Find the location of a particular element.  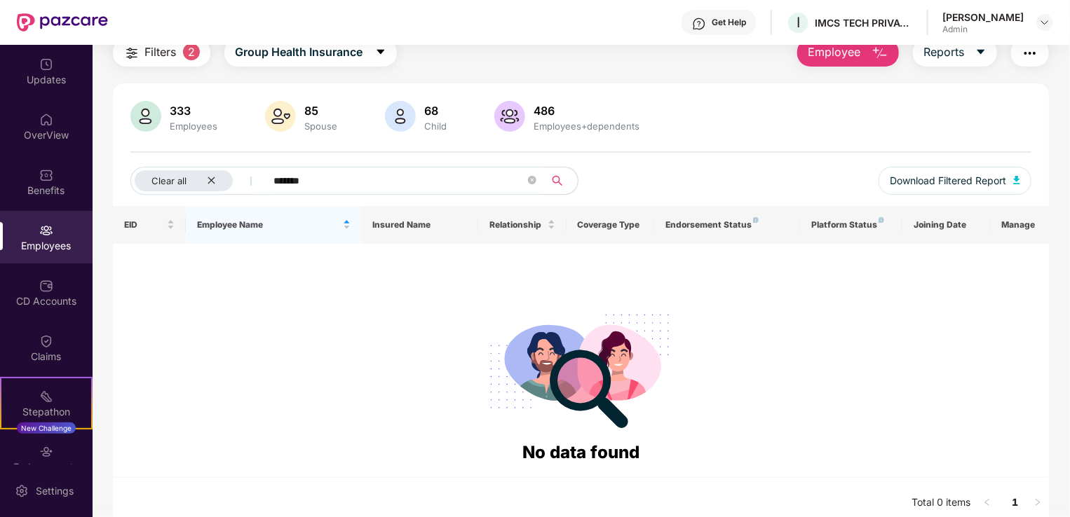

img: svg+xml;base64,PHN2ZyBpZD0iRW5kb3JzZW1lbnRzIiB4bWxucz0iaHR0cDovL3d3dy53My5vcmcvMjAwMC9zdmciIHdpZH... is located at coordinates (46, 452).